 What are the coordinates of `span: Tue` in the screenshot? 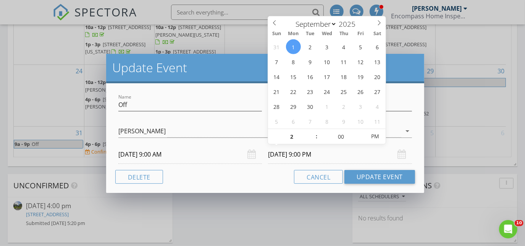 It's located at (310, 34).